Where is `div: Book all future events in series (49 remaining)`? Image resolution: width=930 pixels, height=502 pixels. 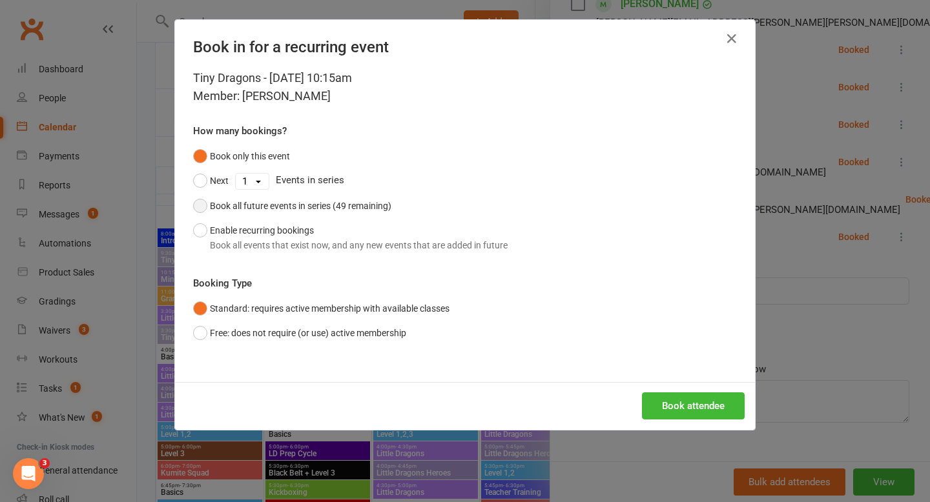
div: Book all future events in series (49 remaining) is located at coordinates (300, 206).